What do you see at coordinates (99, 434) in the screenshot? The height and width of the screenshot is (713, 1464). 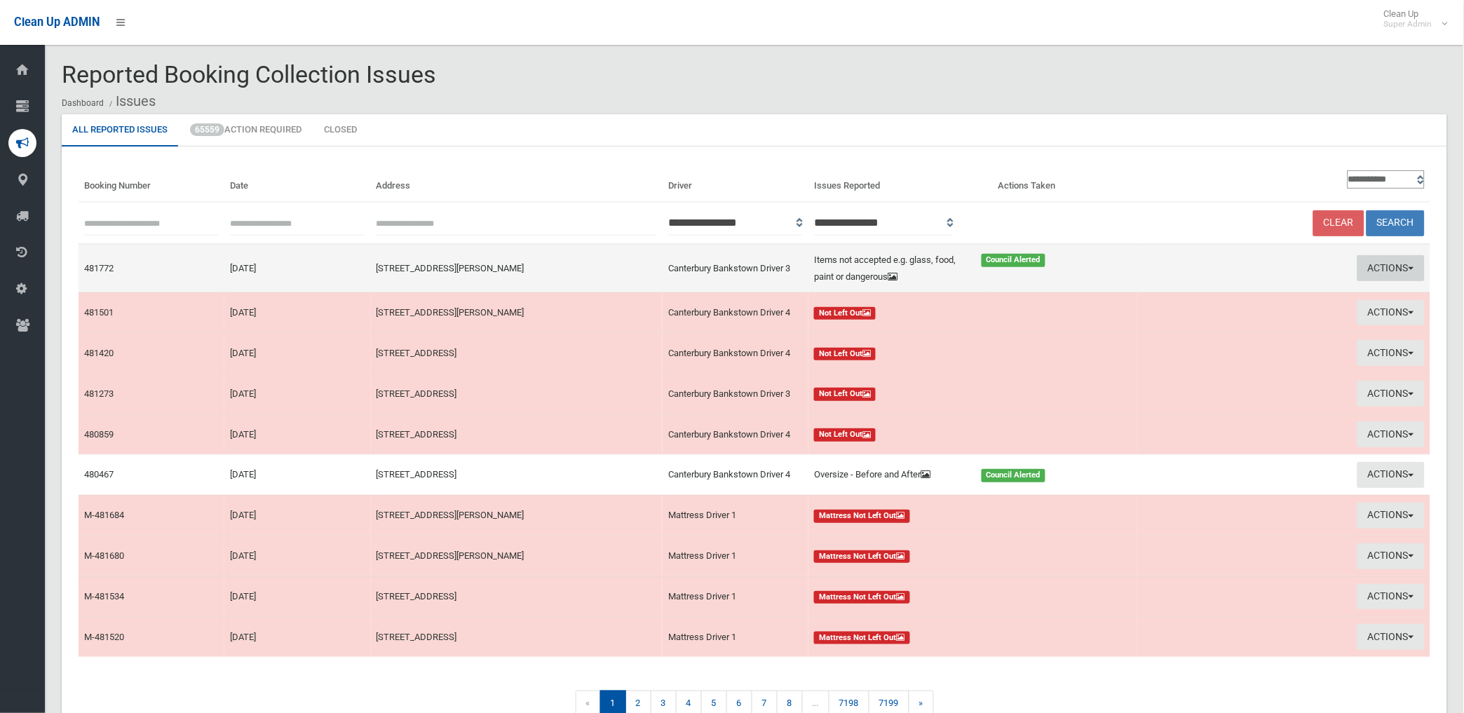 I see `a: 480859` at bounding box center [99, 434].